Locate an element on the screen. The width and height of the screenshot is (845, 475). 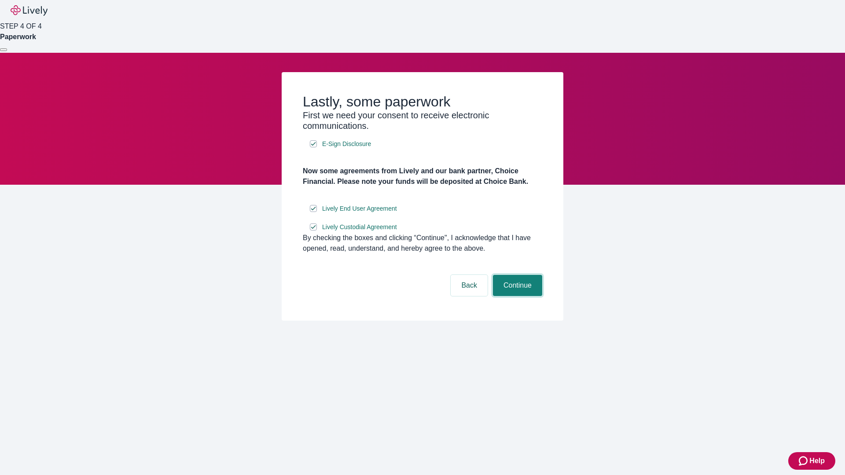
div: By checking the boxes and clicking “Continue", I acknowledge that I have opened, read, understand... is located at coordinates (422, 243).